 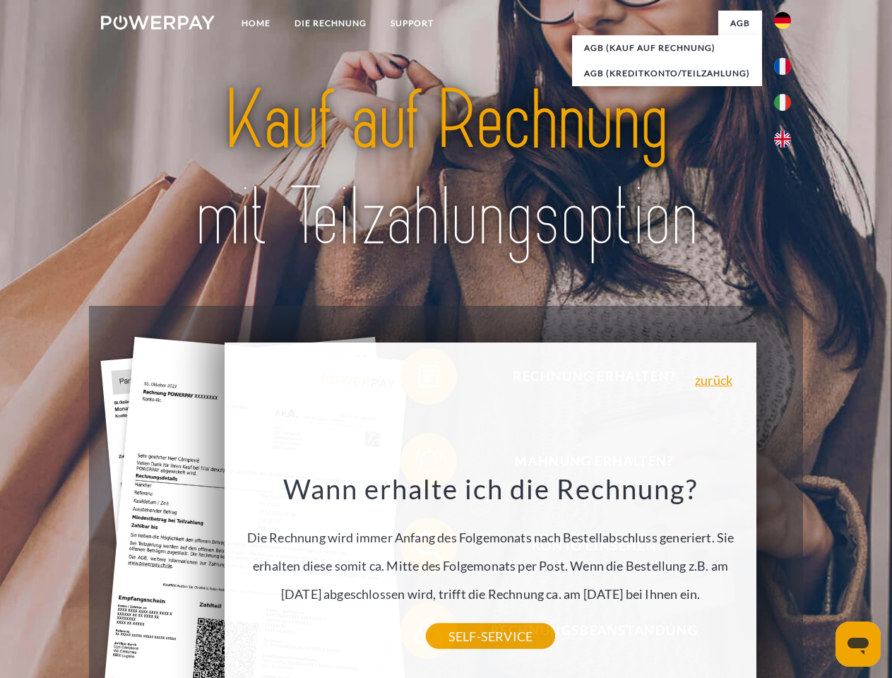 I want to click on img: title-powerpay_de.svg, so click(x=446, y=169).